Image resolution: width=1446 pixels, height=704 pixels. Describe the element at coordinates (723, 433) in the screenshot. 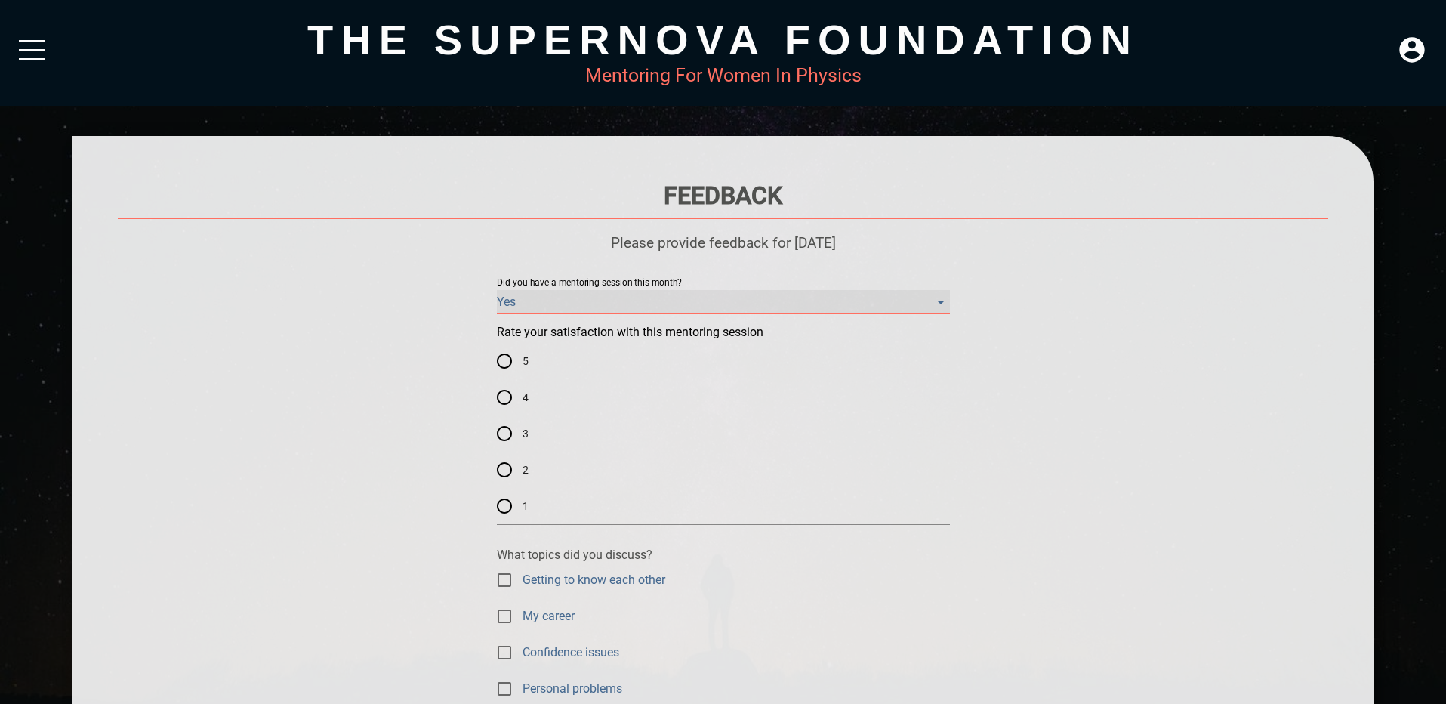

I see `div: Rate your satisfaction with this mentoring session` at that location.